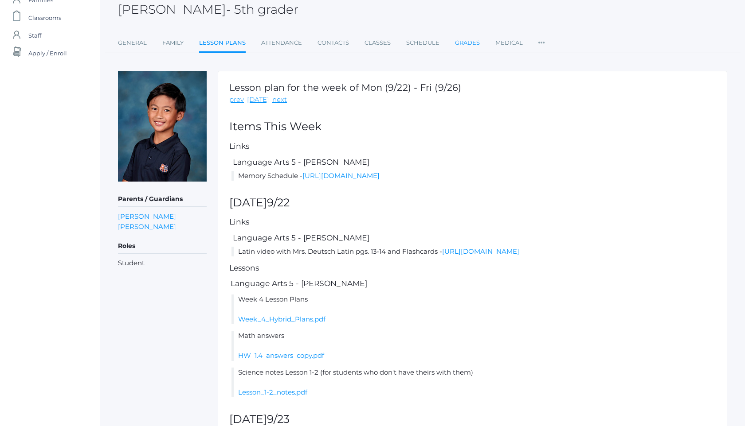 This screenshot has width=745, height=426. Describe the element at coordinates (278, 419) in the screenshot. I see `span: 9/23` at that location.